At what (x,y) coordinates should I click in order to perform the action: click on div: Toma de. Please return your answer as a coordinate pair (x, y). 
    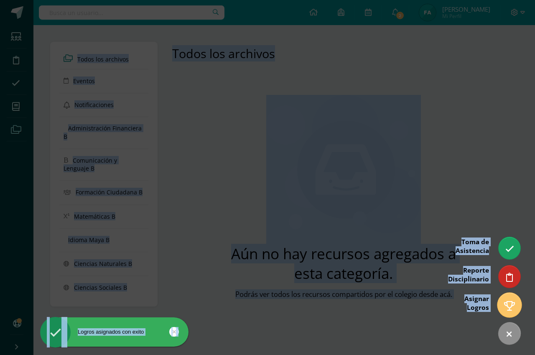
    Looking at the image, I should click on (472, 245).